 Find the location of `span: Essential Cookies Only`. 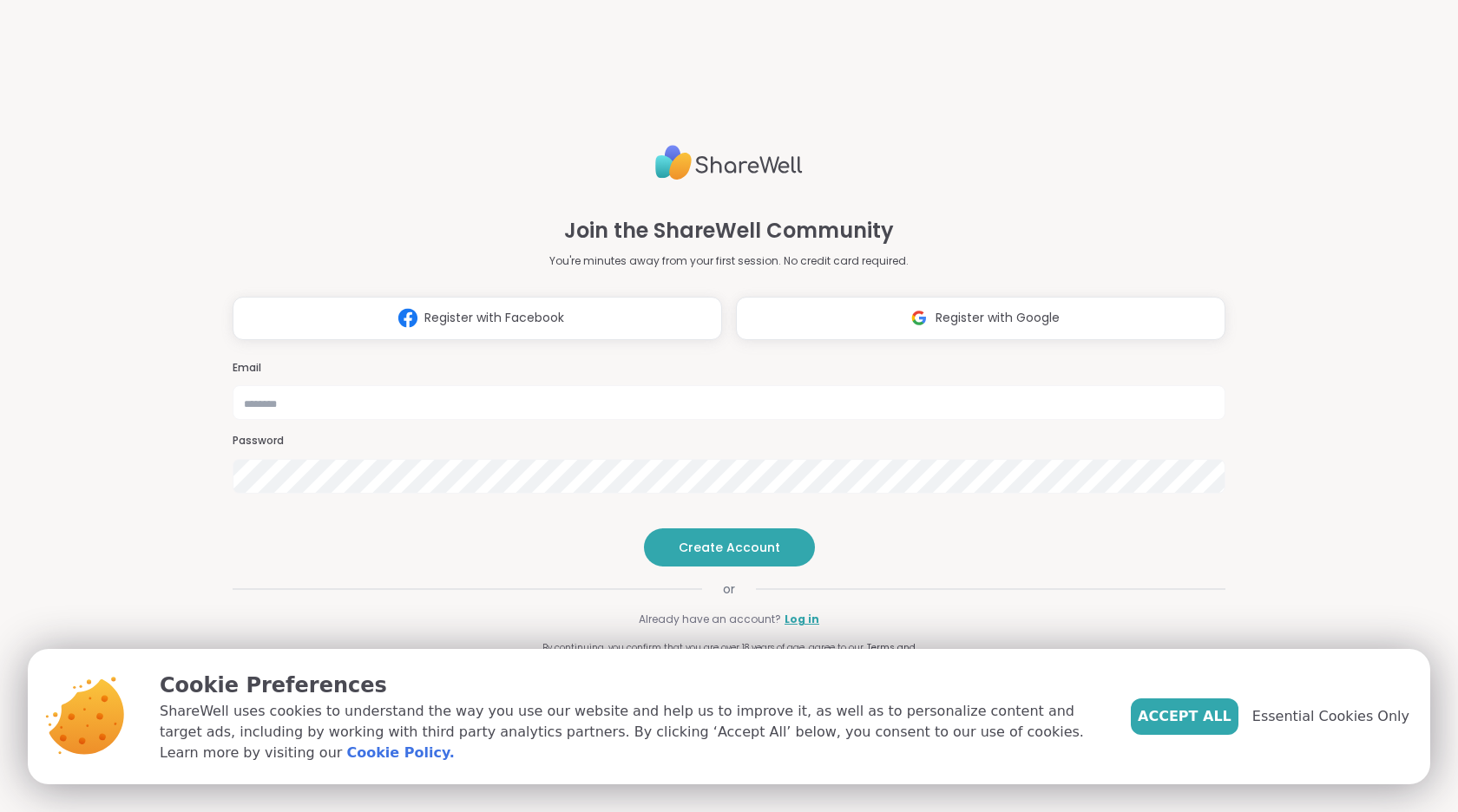

span: Essential Cookies Only is located at coordinates (1331, 717).